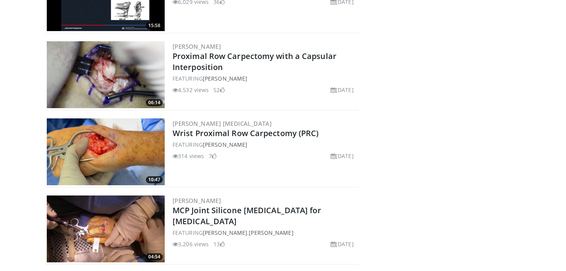  What do you see at coordinates (106, 152) in the screenshot?
I see `a: 10:47` at bounding box center [106, 152].